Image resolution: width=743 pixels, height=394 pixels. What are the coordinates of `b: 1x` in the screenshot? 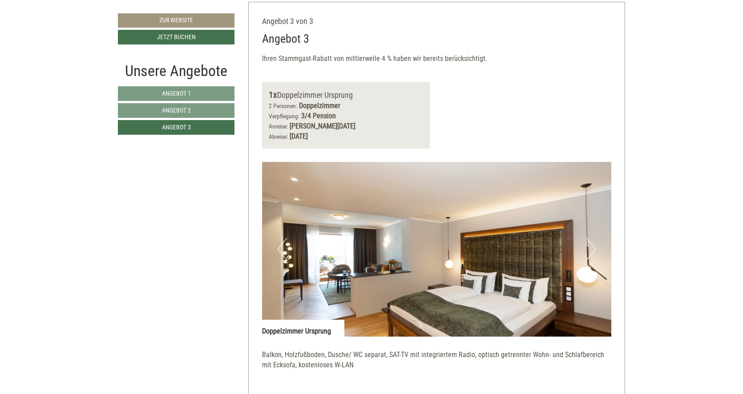 It's located at (273, 95).